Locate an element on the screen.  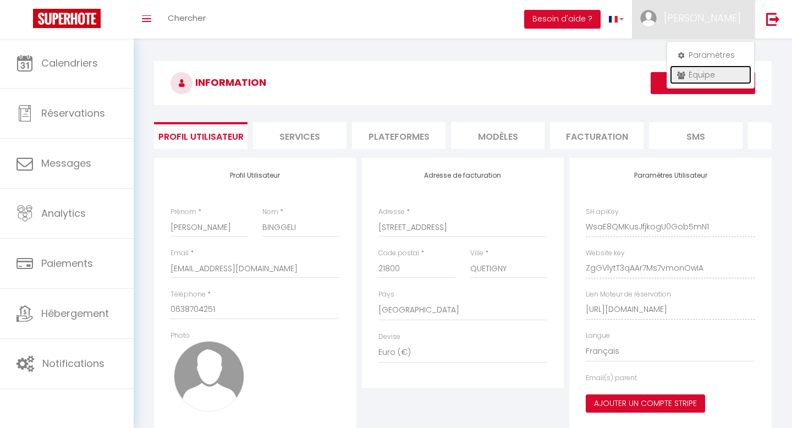
label: Téléphone is located at coordinates (188, 294).